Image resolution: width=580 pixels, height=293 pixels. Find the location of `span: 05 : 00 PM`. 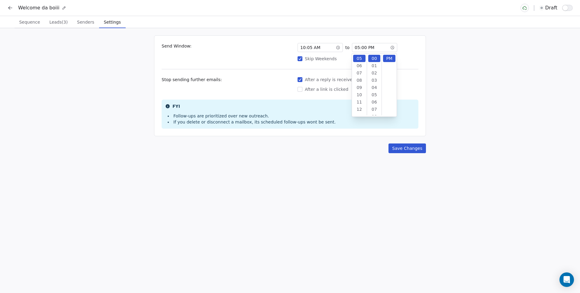

span: 05 : 00 PM is located at coordinates (365, 47).